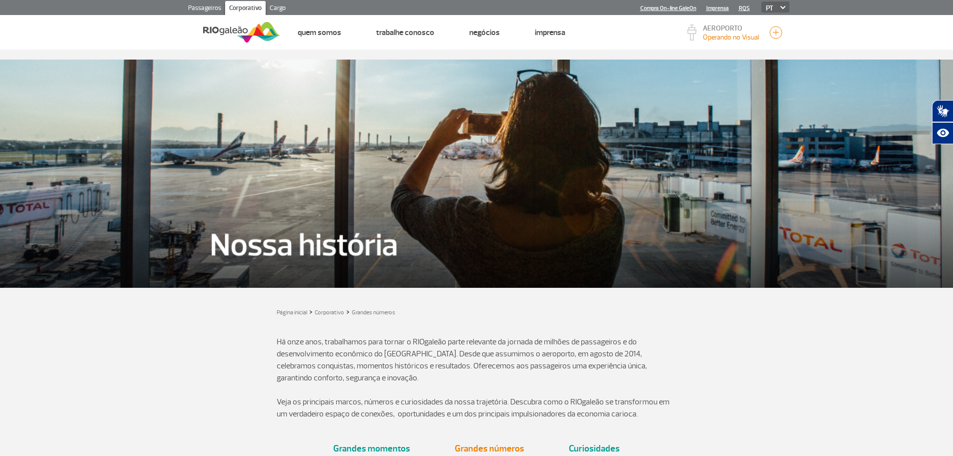 This screenshot has width=953, height=456. Describe the element at coordinates (319, 33) in the screenshot. I see `a: Quem Somos` at that location.